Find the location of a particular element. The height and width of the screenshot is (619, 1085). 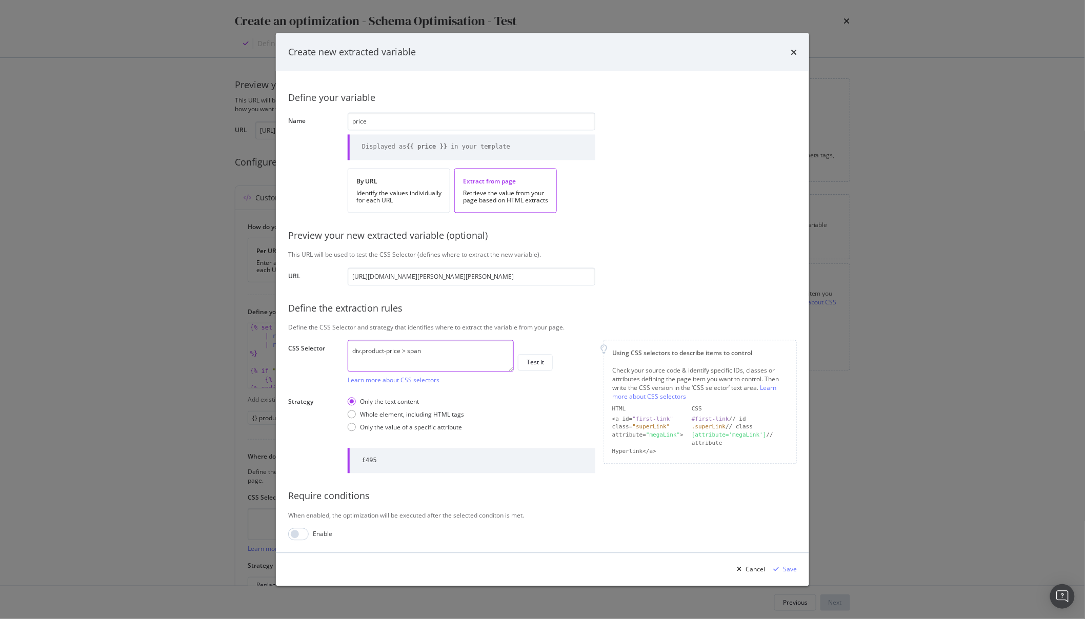

div: CSS is located at coordinates (740, 410).